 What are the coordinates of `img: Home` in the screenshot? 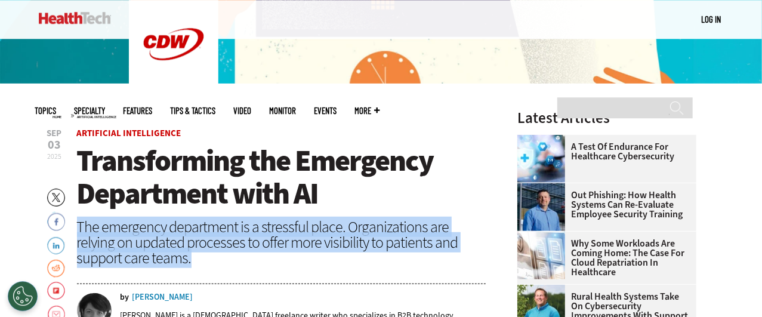 It's located at (75, 18).